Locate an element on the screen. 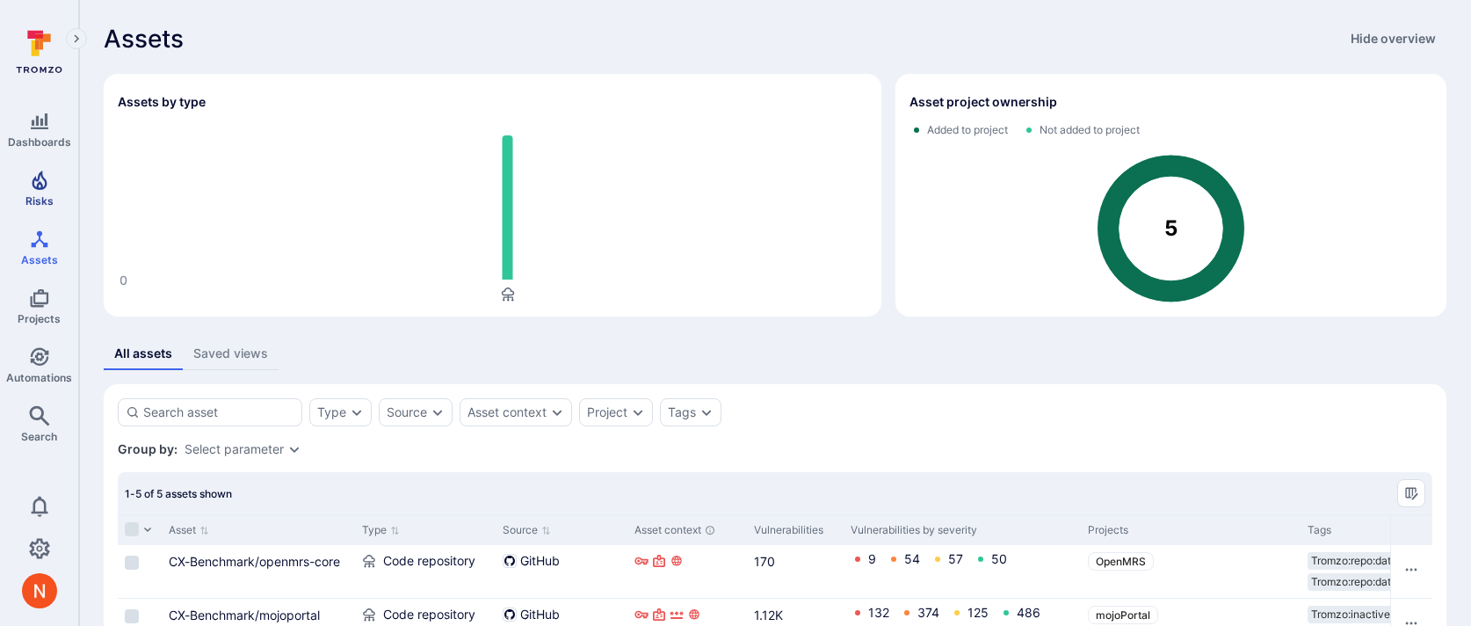 The height and width of the screenshot is (626, 1471). button: Row actions menu is located at coordinates (1412, 570).